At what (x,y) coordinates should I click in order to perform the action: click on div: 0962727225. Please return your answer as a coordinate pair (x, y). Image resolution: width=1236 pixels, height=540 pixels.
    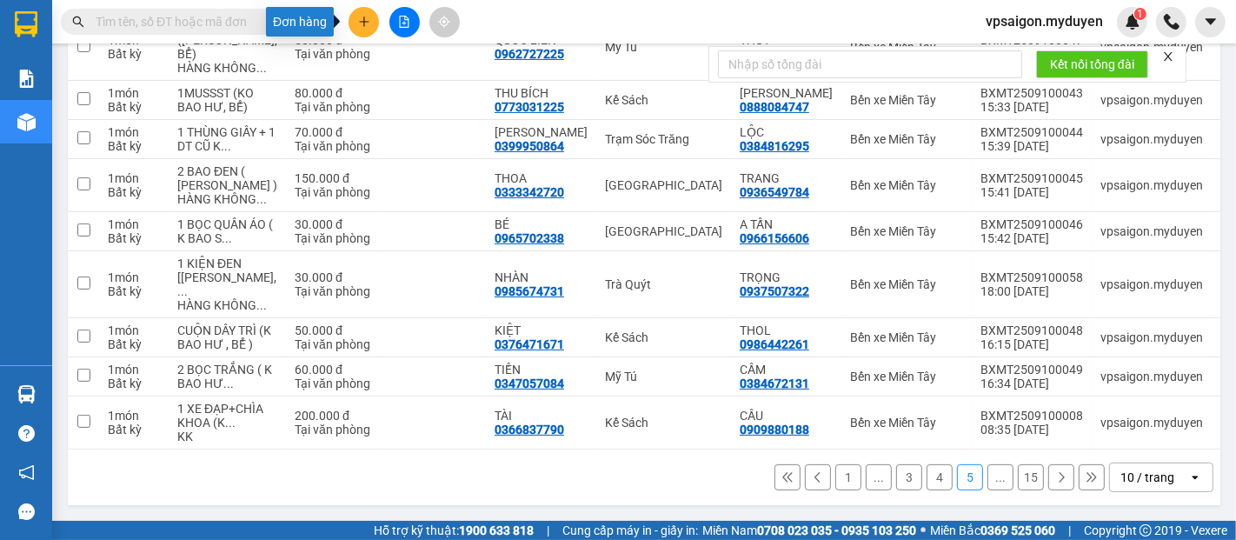
    Looking at the image, I should click on (529, 54).